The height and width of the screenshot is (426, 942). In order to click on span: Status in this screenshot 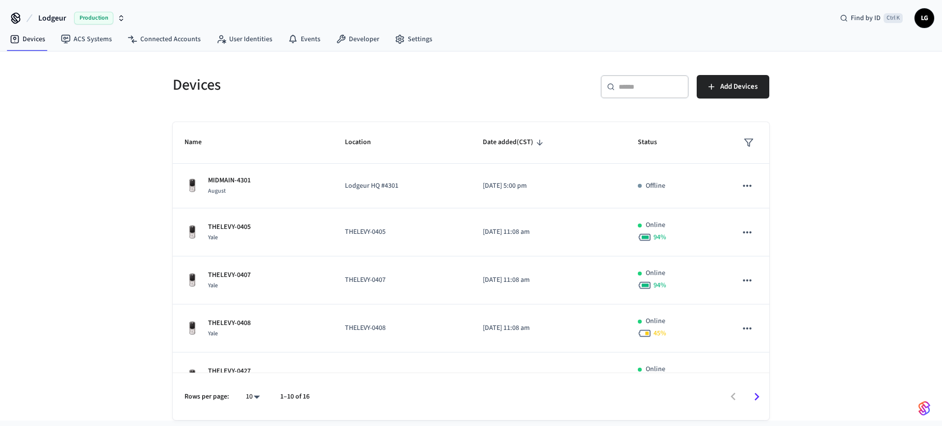, I will do `click(654, 142)`.